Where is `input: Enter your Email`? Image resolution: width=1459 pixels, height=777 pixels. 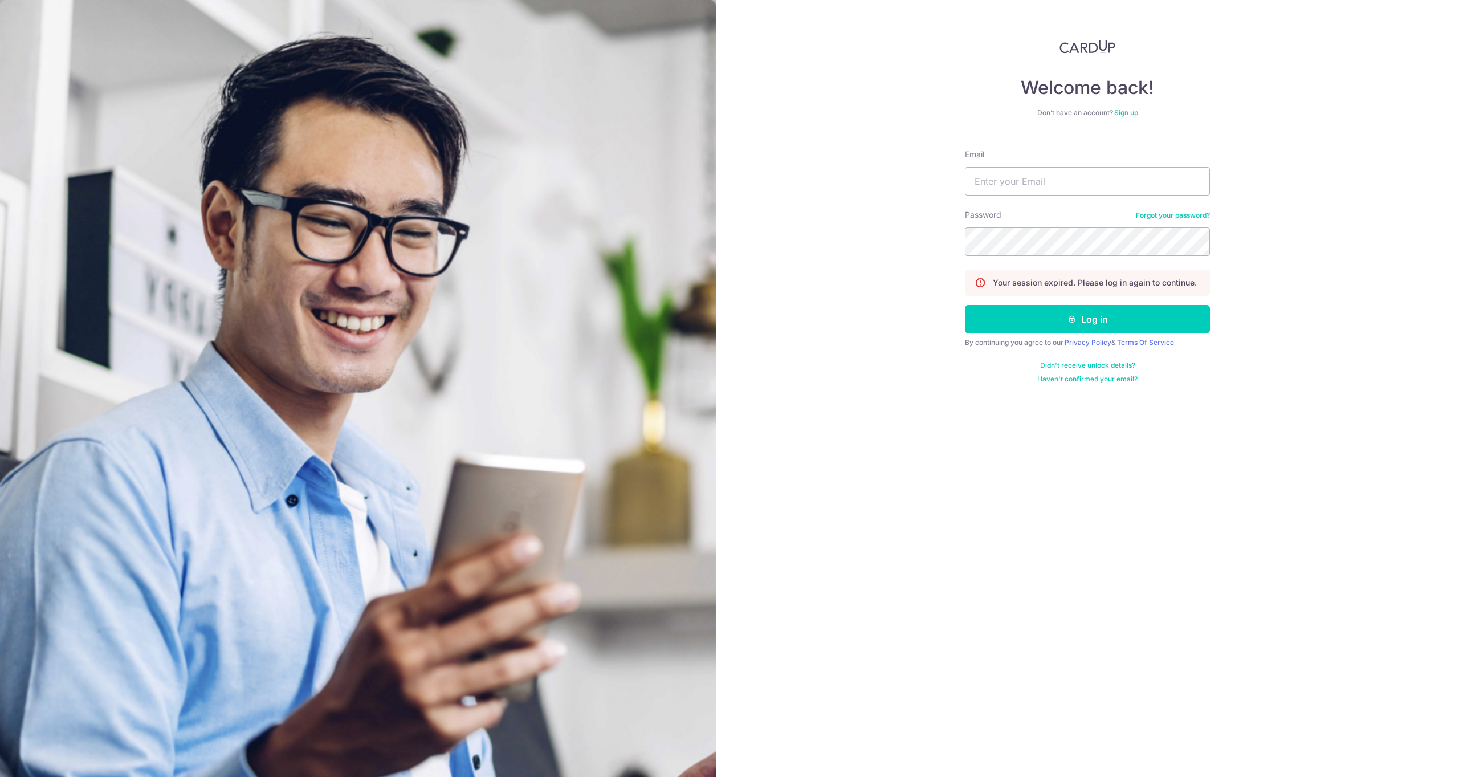 input: Enter your Email is located at coordinates (1087, 181).